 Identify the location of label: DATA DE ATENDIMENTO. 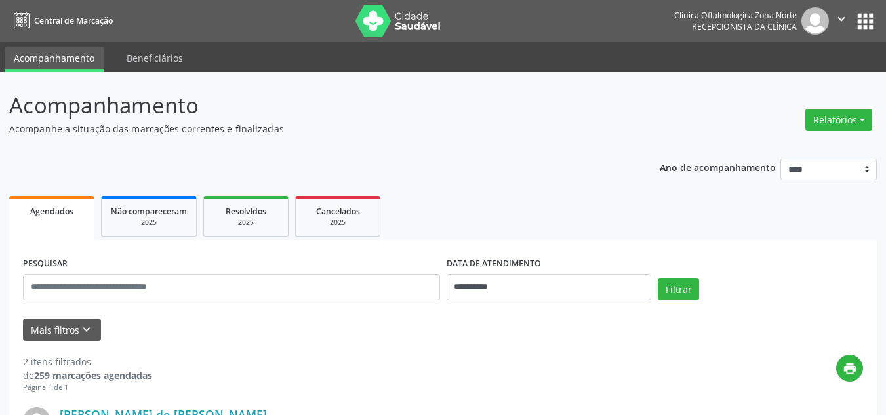
(494, 264).